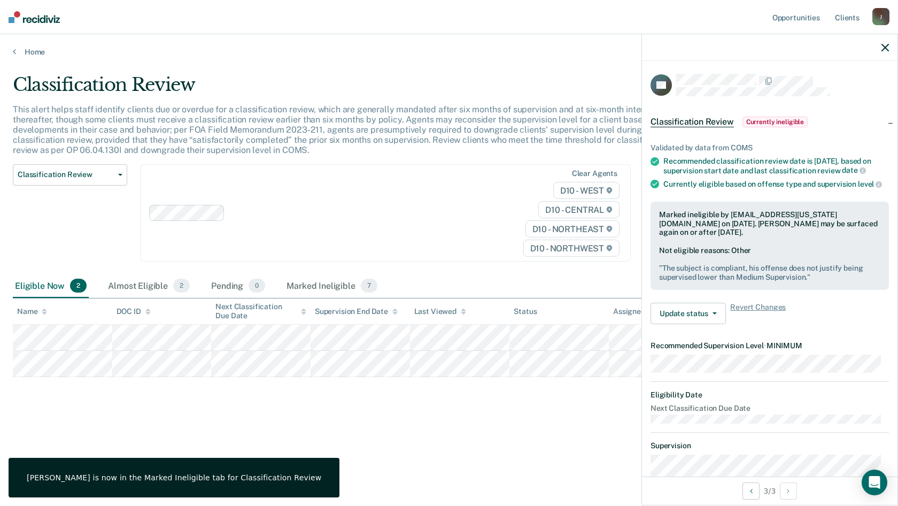 The image size is (898, 506). Describe the element at coordinates (770, 408) in the screenshot. I see `dt: Next Classification Due Date` at that location.